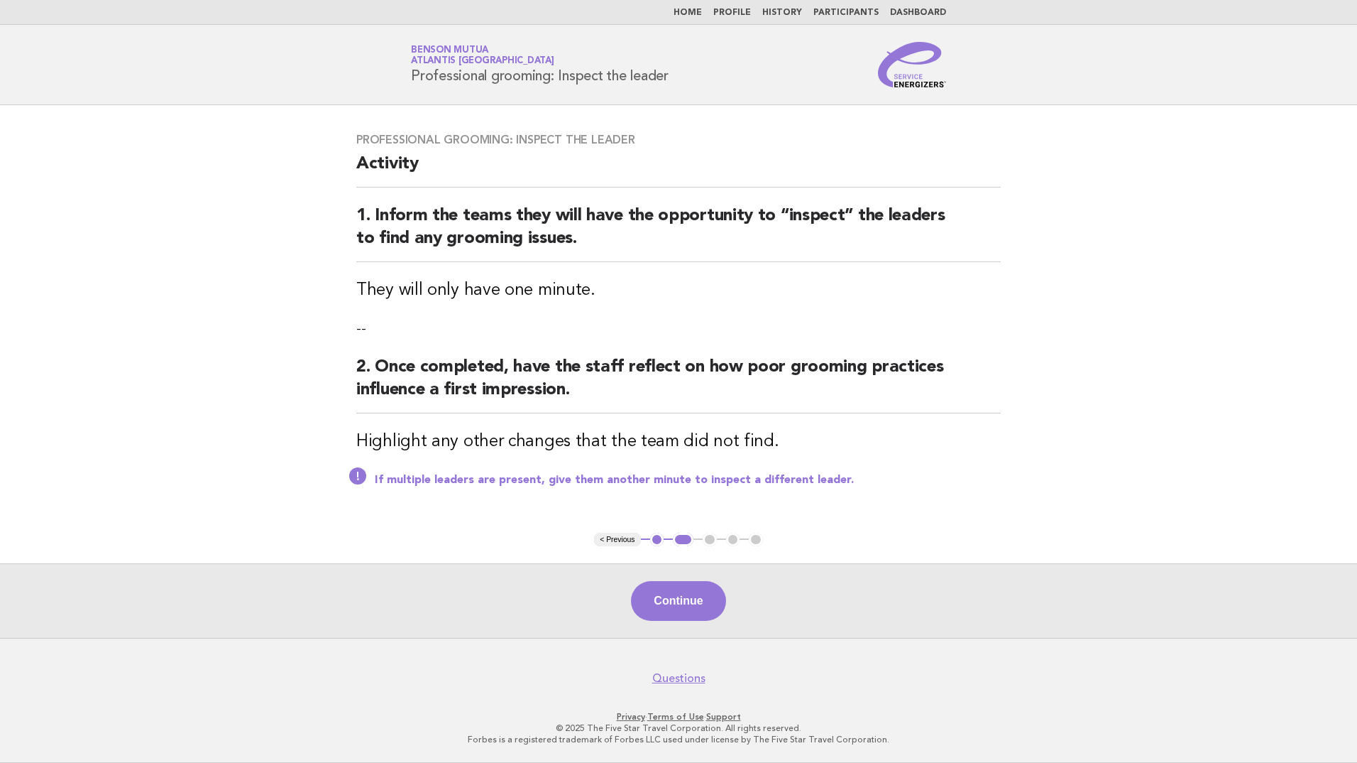  What do you see at coordinates (679, 290) in the screenshot?
I see `h3: They will only have one minute.` at bounding box center [679, 290].